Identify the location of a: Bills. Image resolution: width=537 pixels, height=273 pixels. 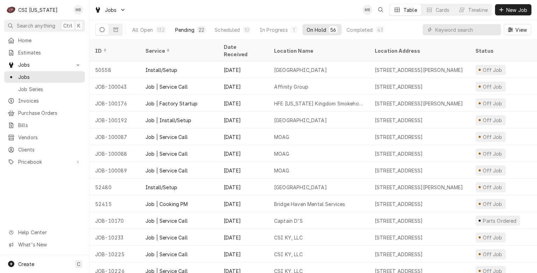
(44, 125).